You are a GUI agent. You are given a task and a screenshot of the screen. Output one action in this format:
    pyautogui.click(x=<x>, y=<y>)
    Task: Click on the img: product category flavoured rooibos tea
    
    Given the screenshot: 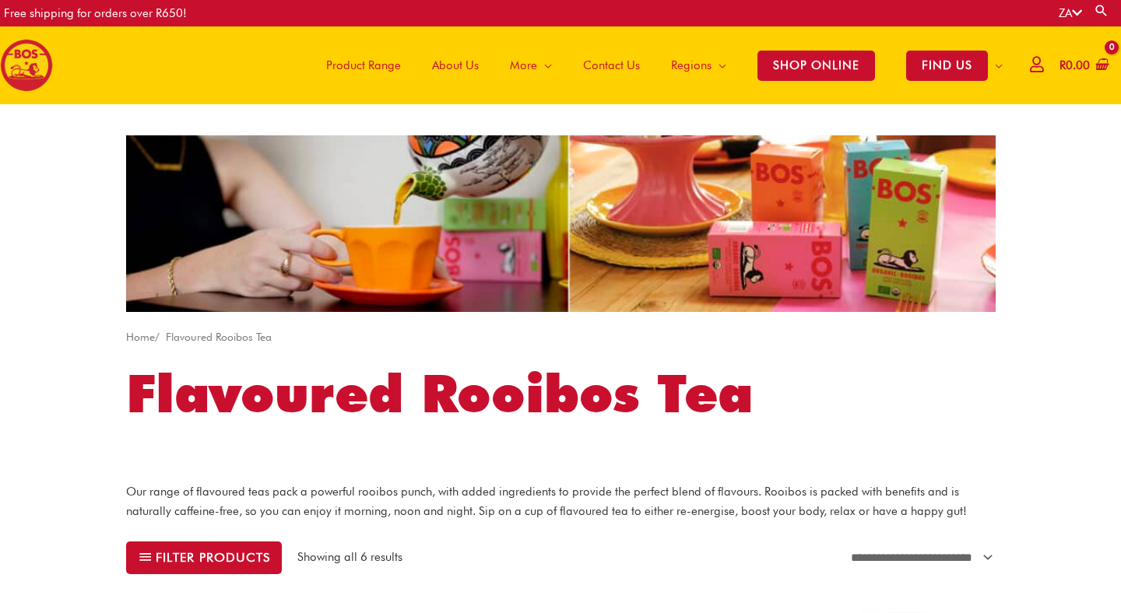 What is the action you would take?
    pyautogui.click(x=560, y=223)
    